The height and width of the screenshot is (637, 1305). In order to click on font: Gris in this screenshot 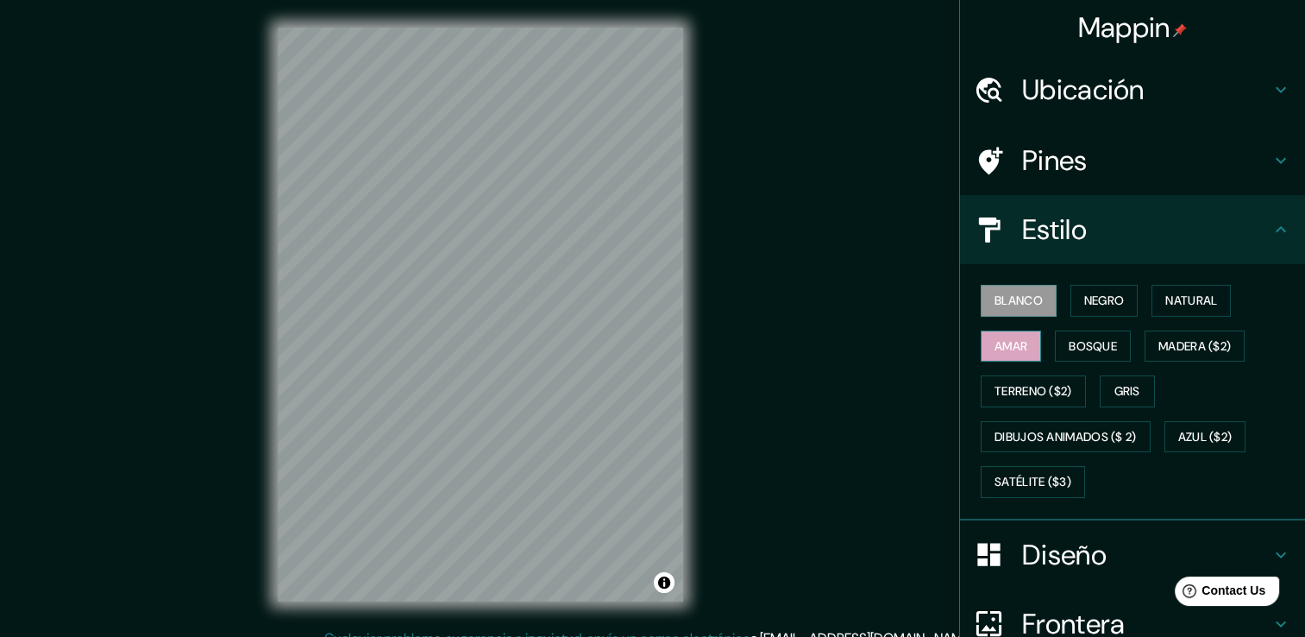, I will do `click(1128, 391)`.